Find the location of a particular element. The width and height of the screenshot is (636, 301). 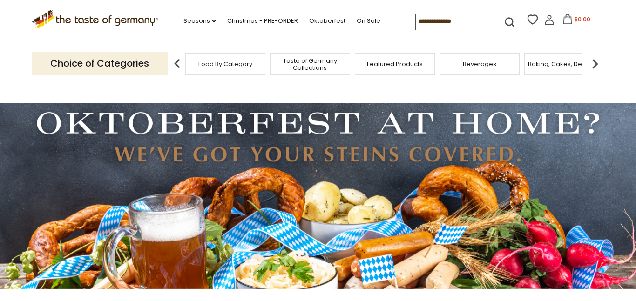

a: Oktoberfest is located at coordinates (327, 21).